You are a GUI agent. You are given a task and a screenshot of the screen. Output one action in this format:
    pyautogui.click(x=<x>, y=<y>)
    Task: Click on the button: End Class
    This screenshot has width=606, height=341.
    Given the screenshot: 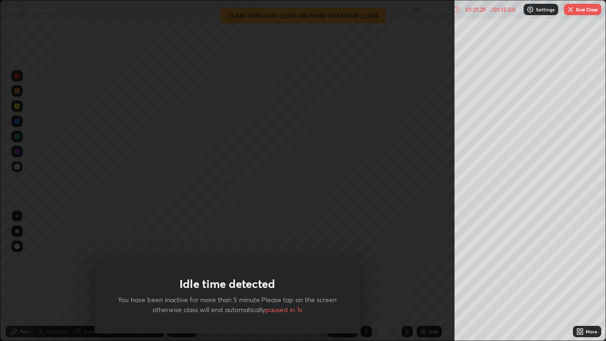 What is the action you would take?
    pyautogui.click(x=582, y=9)
    